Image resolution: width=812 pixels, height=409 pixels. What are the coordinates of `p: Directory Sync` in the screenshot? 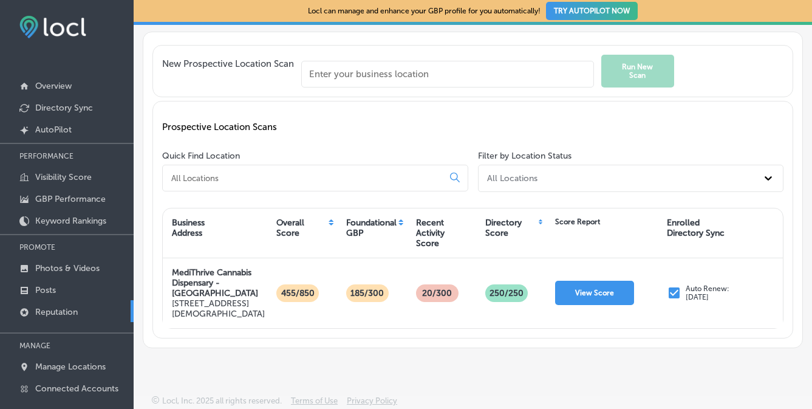 It's located at (64, 107).